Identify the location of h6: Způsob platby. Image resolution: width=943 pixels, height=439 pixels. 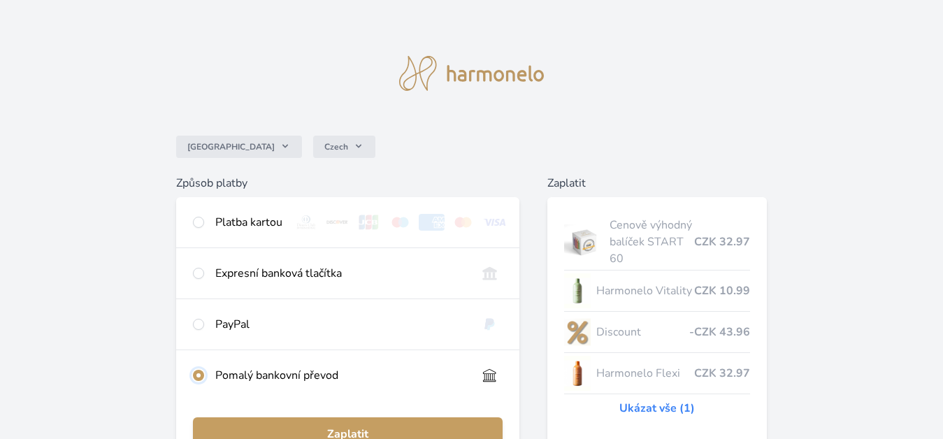
(348, 183).